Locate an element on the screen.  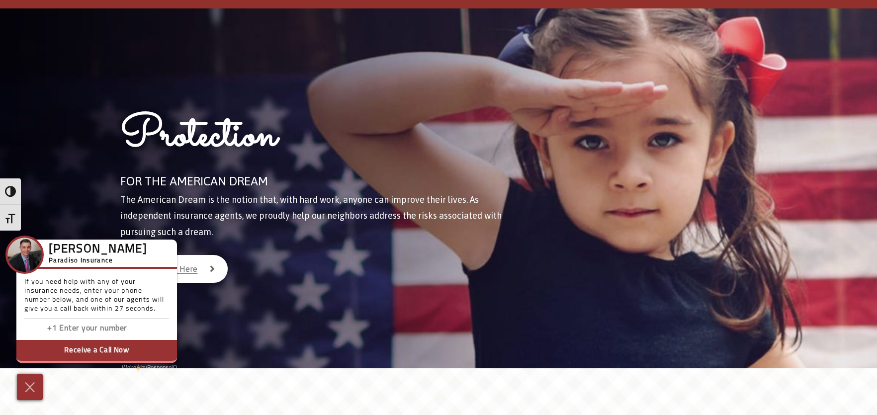
span: The American Dream is the notion that, with hard work, anyone can improve their lives. As indepen... is located at coordinates (311, 216).